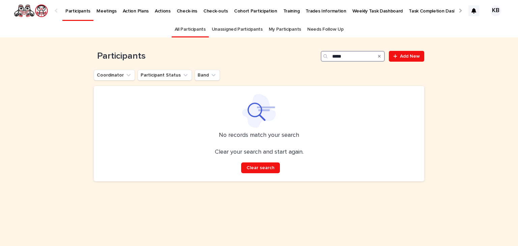 Image resolution: width=518 pixels, height=246 pixels. I want to click on a: Unassigned Participants, so click(237, 29).